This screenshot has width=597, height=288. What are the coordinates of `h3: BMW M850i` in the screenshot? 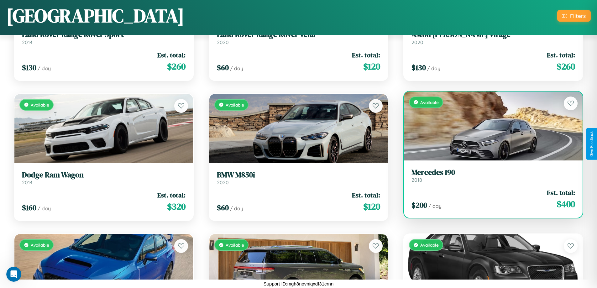 It's located at (298, 175).